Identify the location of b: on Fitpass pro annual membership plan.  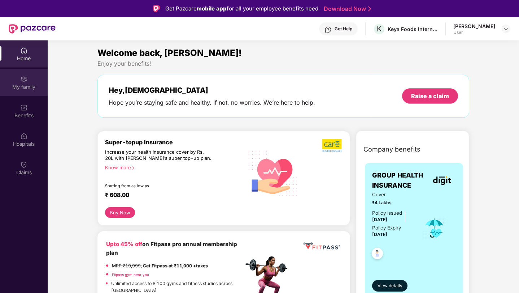
(171, 248).